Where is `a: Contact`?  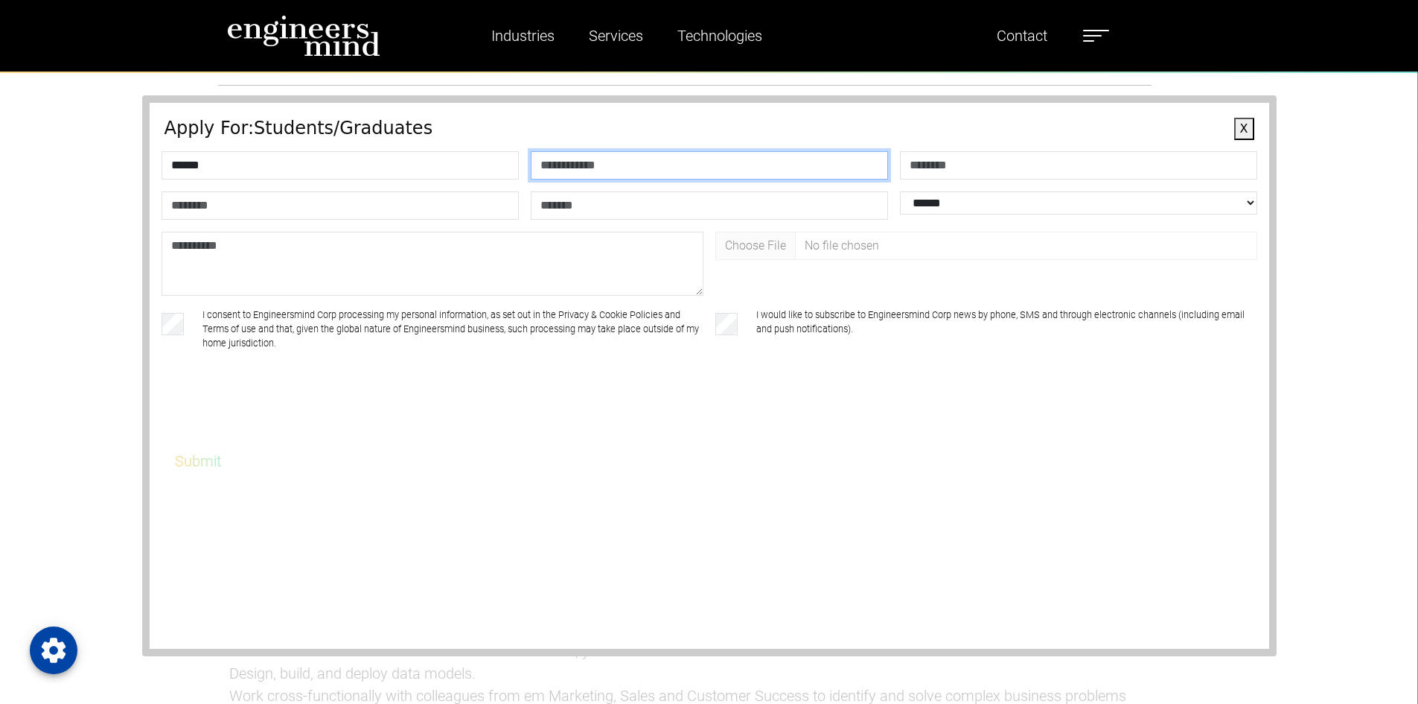
a: Contact is located at coordinates (1022, 36).